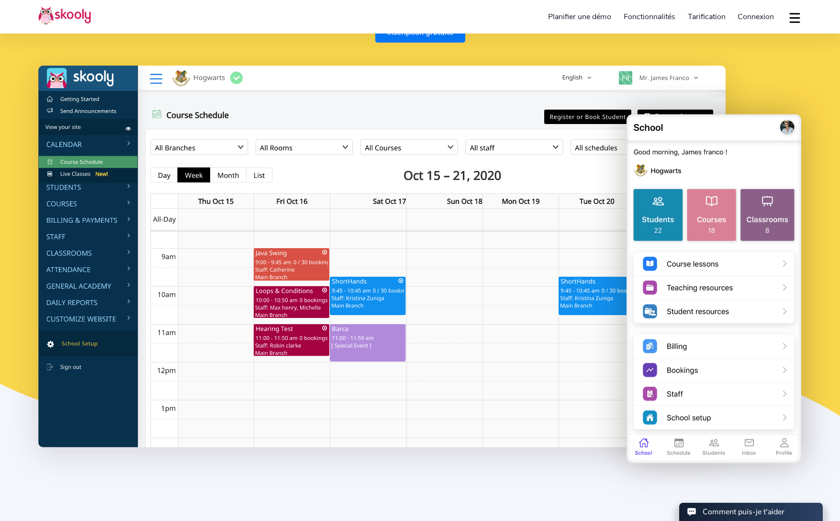 The width and height of the screenshot is (840, 521). What do you see at coordinates (794, 18) in the screenshot?
I see `button: dropdown menu` at bounding box center [794, 18].